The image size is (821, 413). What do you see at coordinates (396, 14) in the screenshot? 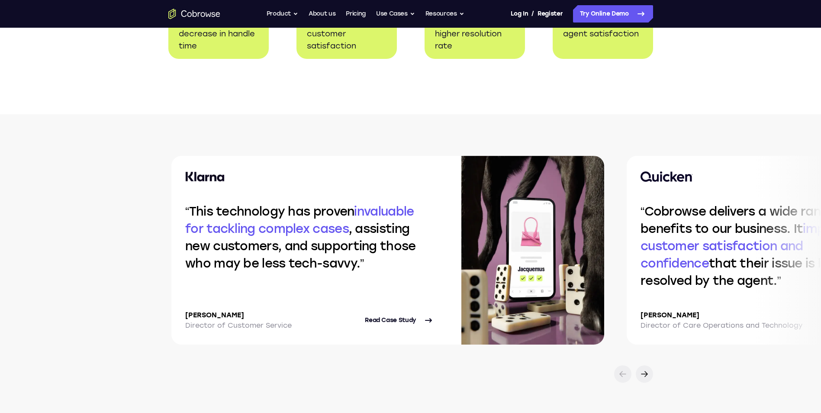
I see `button: Use Cases` at bounding box center [396, 14].